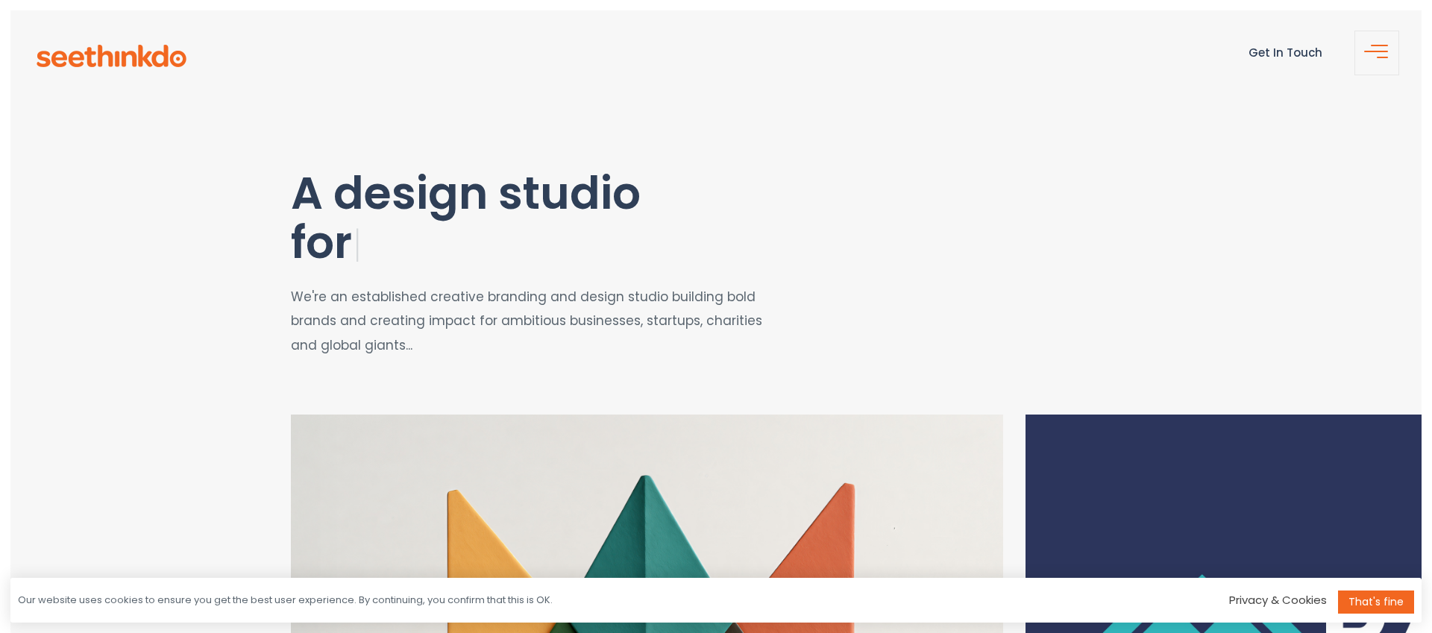 This screenshot has width=1432, height=633. I want to click on h1: A design studio for, so click(570, 219).